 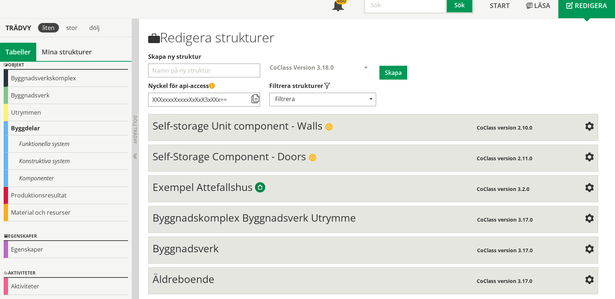 I want to click on span: Exempel Attefallshus, so click(x=202, y=187).